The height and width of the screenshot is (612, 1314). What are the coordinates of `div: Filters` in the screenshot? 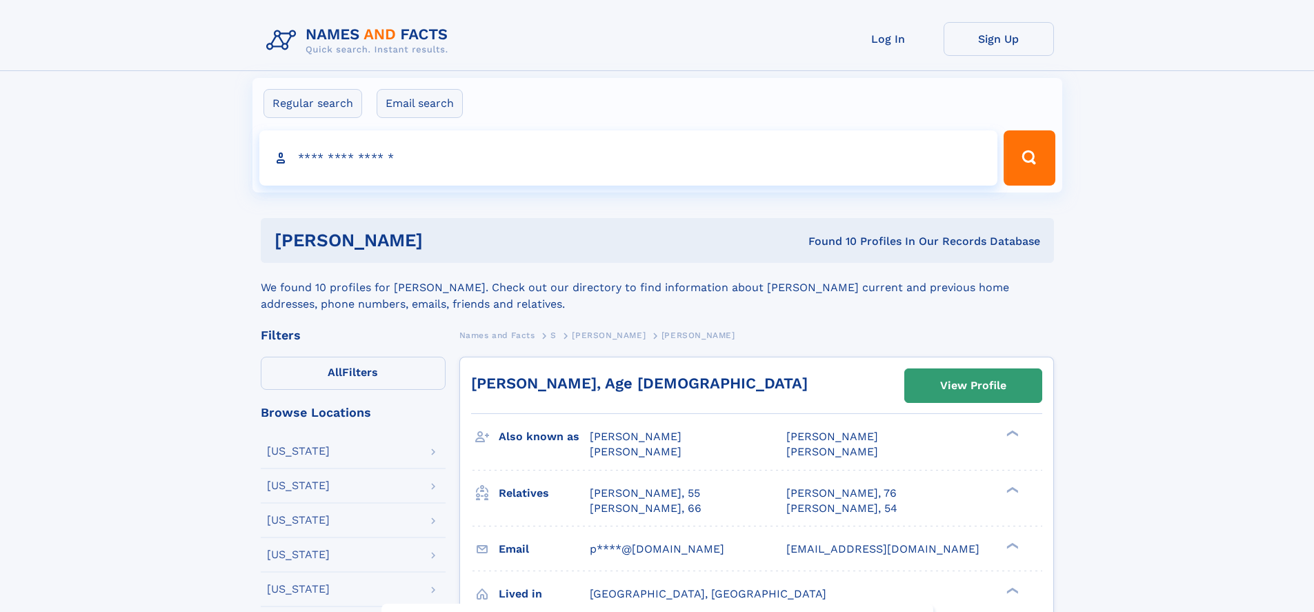 It's located at (353, 335).